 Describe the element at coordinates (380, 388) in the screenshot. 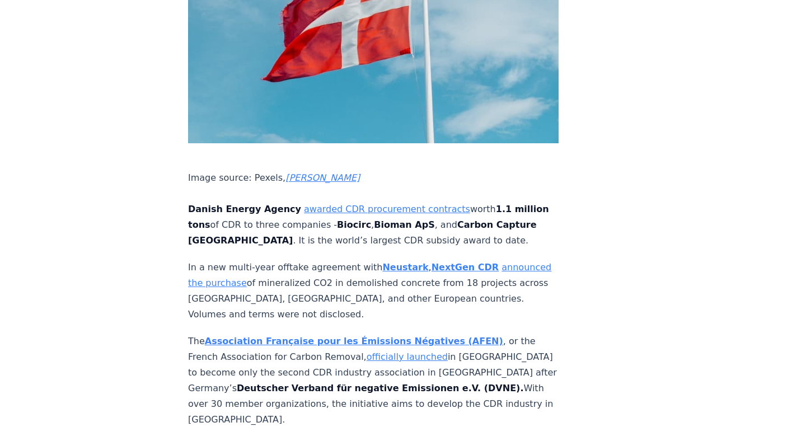

I see `strong: Deutscher Verband für negative Emissionen e.V. (DVNE).` at that location.